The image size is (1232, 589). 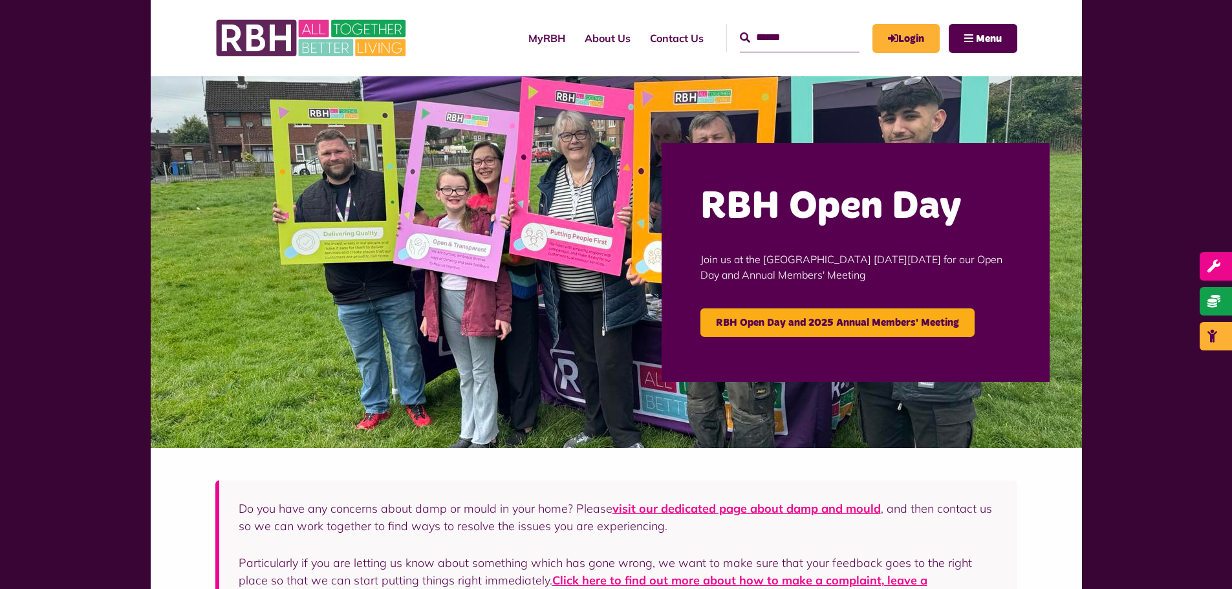 I want to click on span: Menu, so click(x=989, y=39).